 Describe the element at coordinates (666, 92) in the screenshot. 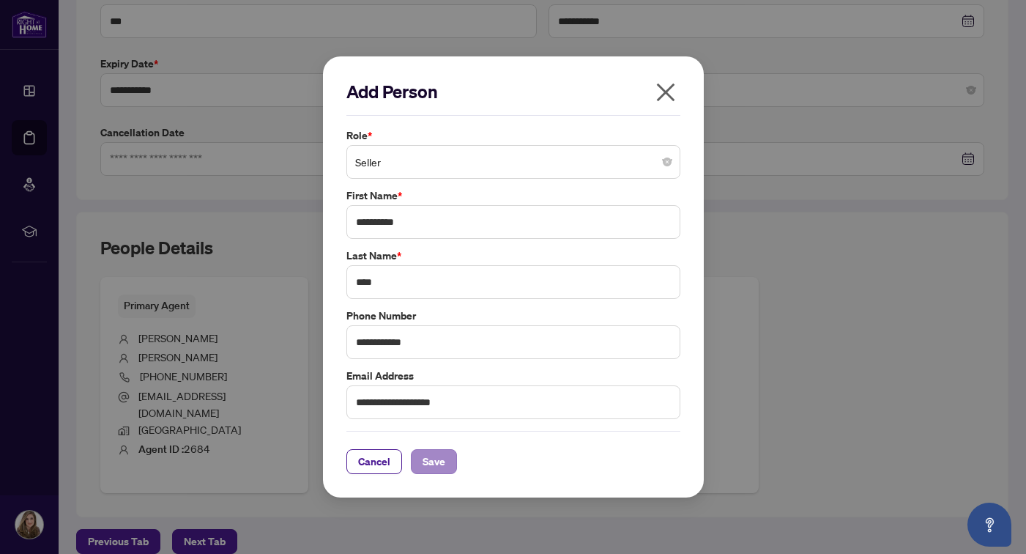

I see `span: close` at that location.